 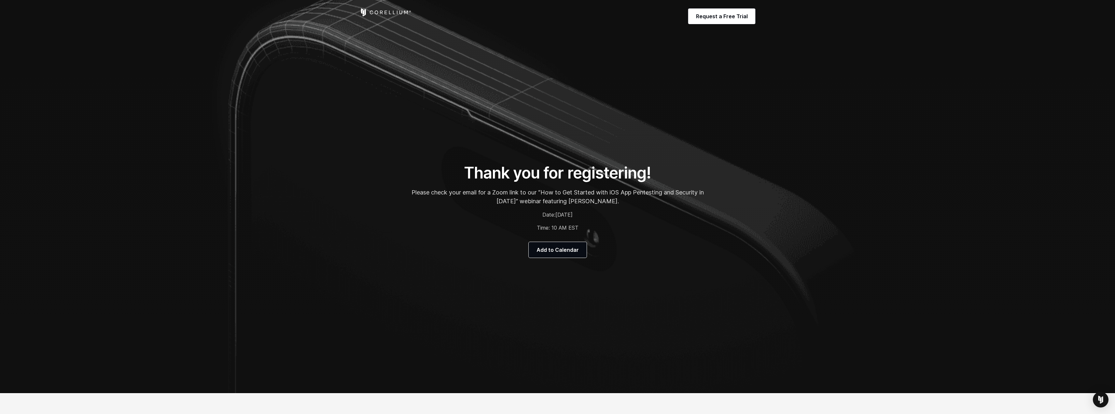 What do you see at coordinates (558, 173) in the screenshot?
I see `h1: Thank you for registering!` at bounding box center [558, 173].